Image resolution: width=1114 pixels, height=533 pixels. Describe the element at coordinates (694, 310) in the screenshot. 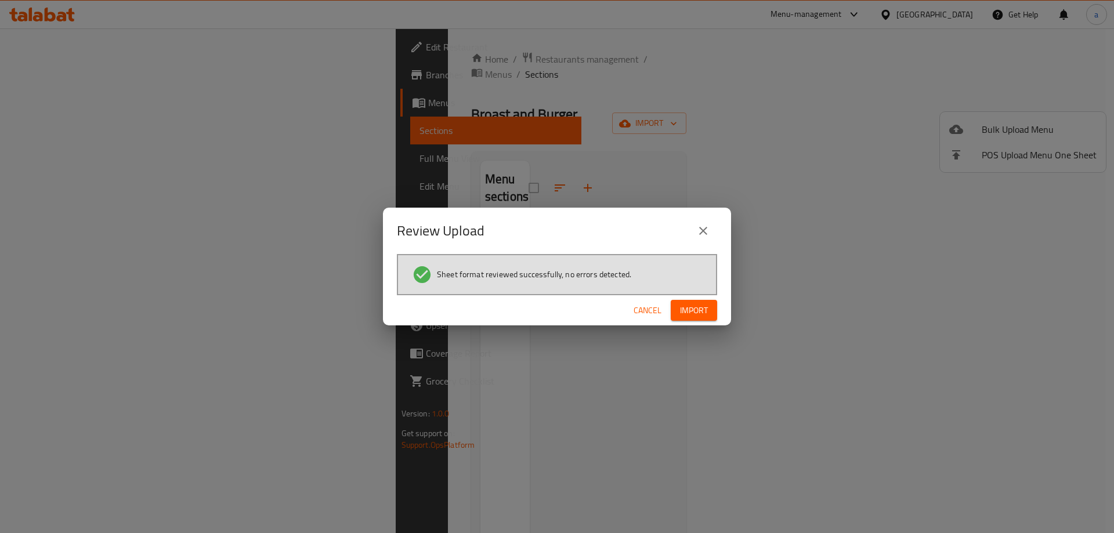

I see `span: Import` at that location.